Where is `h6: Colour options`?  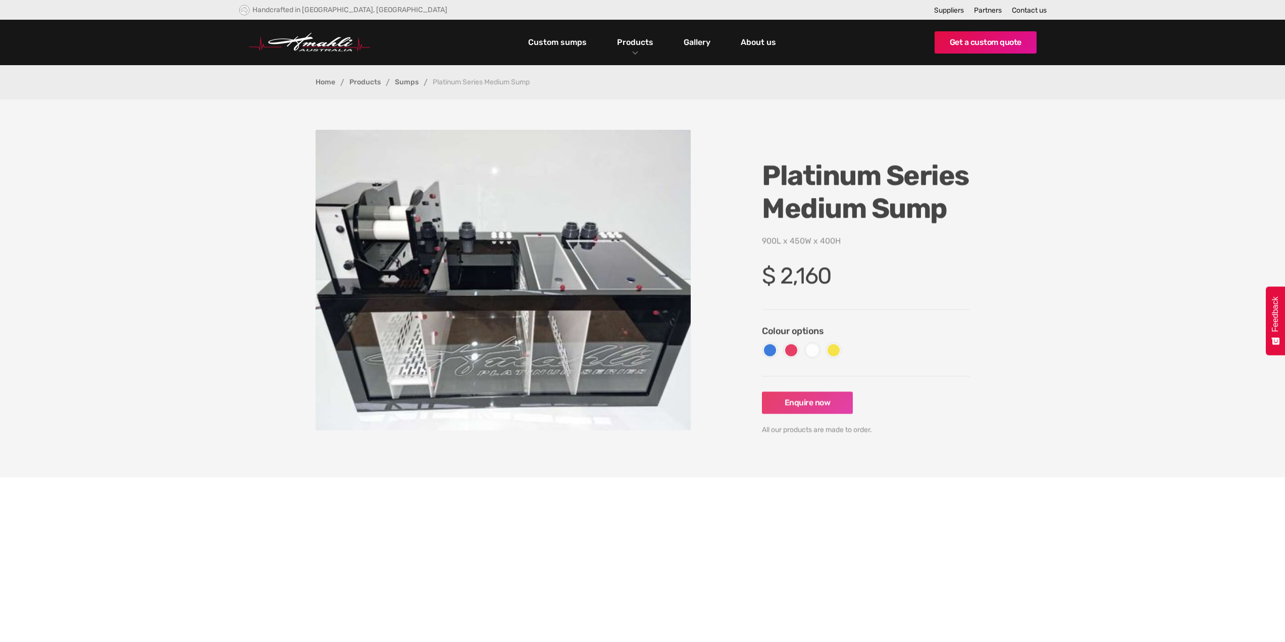
h6: Colour options is located at coordinates (866, 331).